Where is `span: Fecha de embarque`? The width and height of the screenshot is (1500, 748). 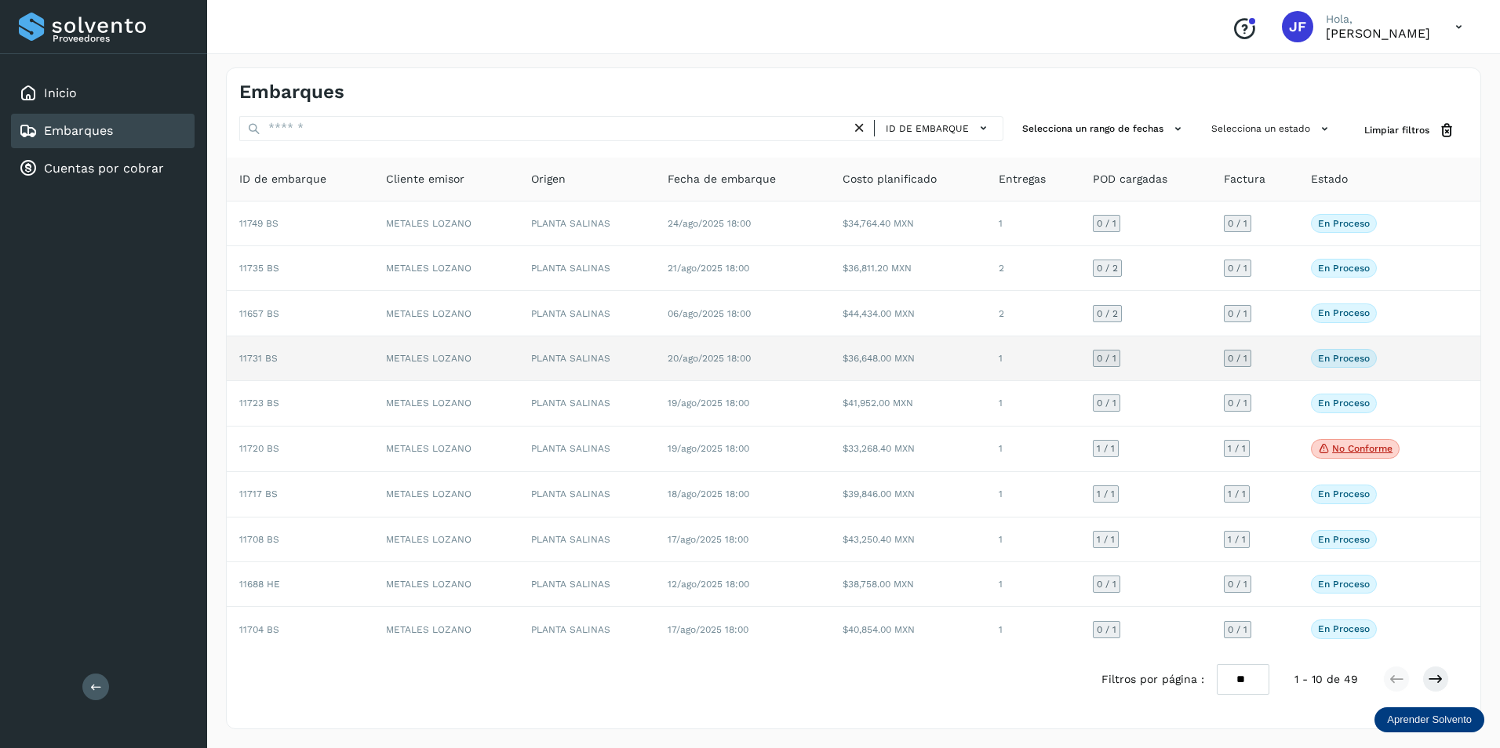 span: Fecha de embarque is located at coordinates (722, 179).